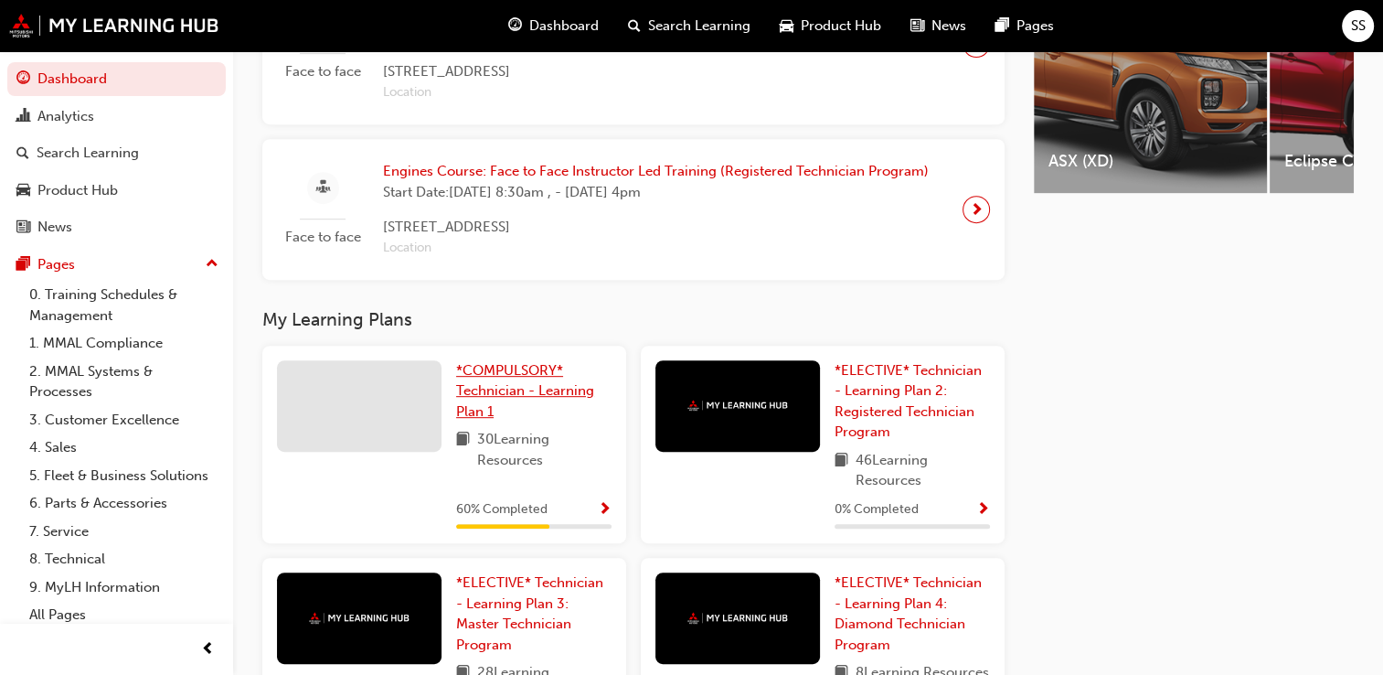  Describe the element at coordinates (949, 26) in the screenshot. I see `span: News` at that location.